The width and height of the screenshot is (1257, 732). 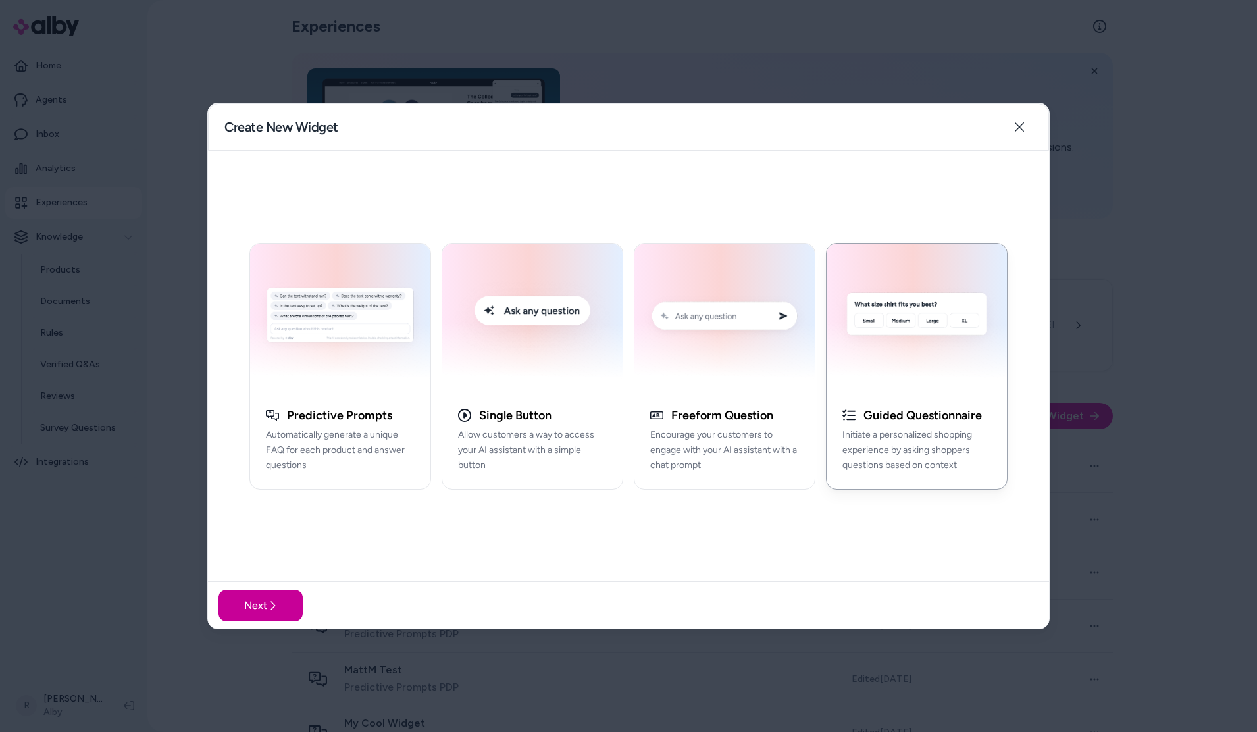 I want to click on img: Generative Q&A Example, so click(x=340, y=318).